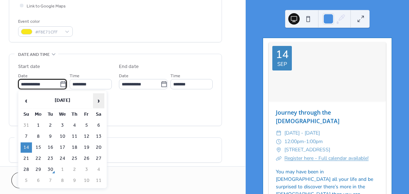  Describe the element at coordinates (314, 141) in the screenshot. I see `span: 1:00pm` at that location.